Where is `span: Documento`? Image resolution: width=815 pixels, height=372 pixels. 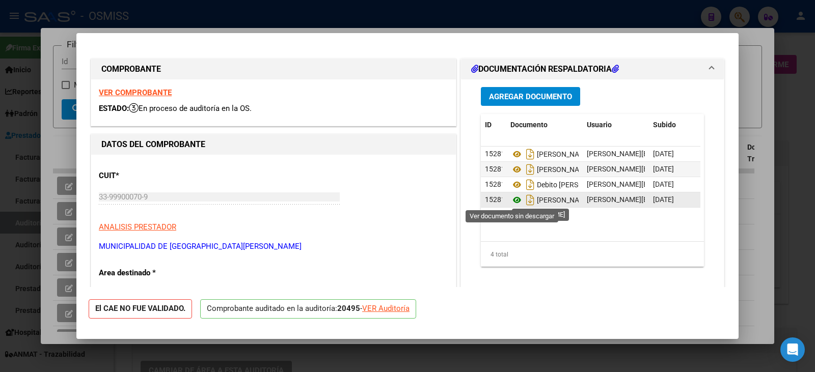
span: Documento is located at coordinates (529, 125).